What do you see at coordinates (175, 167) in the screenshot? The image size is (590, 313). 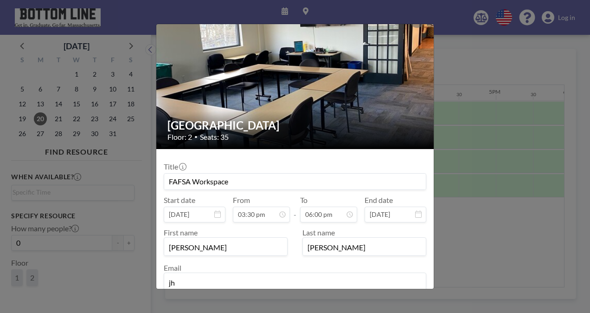 I see `label: Title` at bounding box center [175, 167].